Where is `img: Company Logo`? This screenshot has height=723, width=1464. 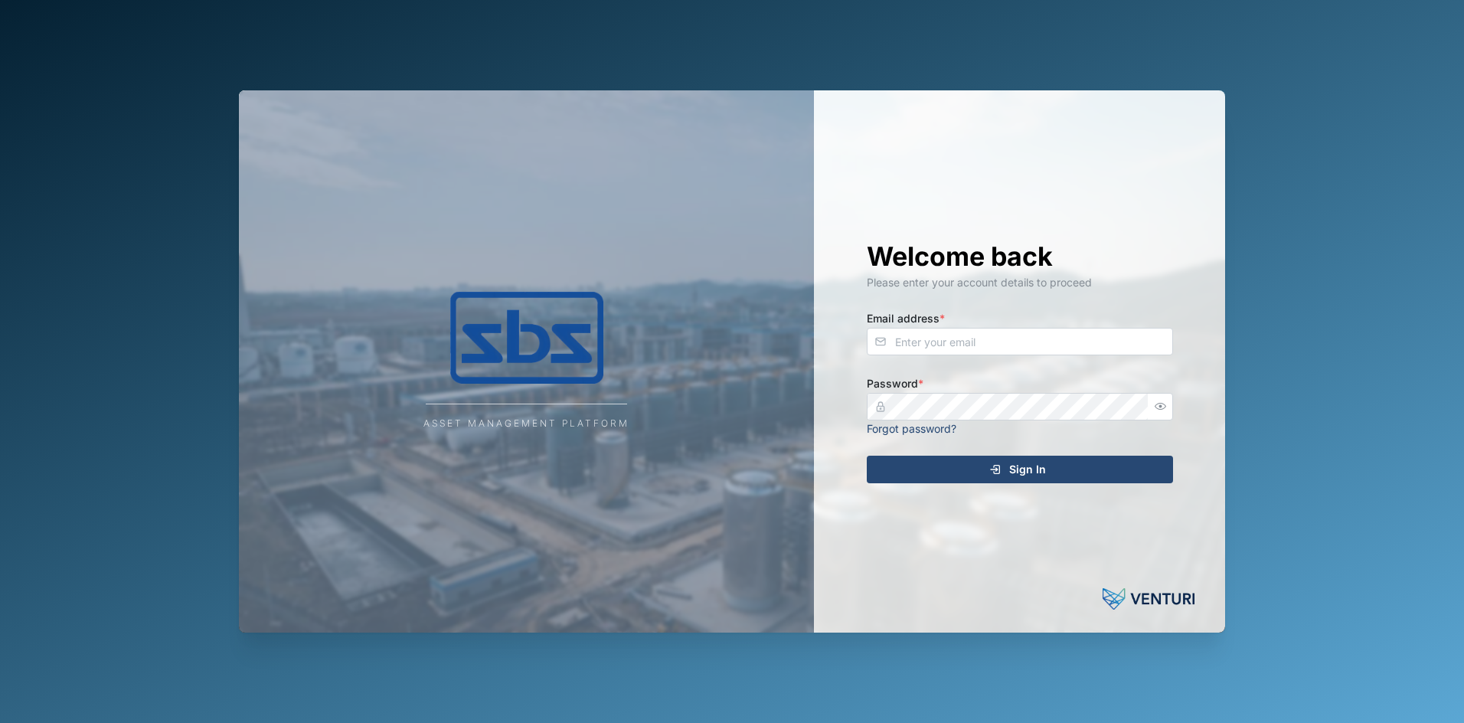
img: Company Logo is located at coordinates (527, 338).